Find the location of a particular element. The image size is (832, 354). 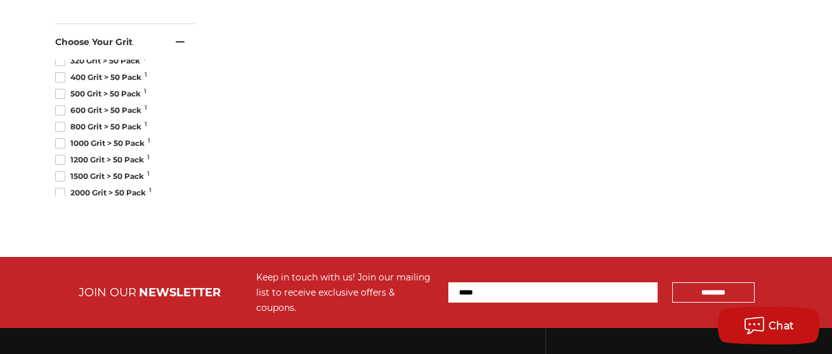

span: 1200 Grit > 50 Pack is located at coordinates (101, 160).